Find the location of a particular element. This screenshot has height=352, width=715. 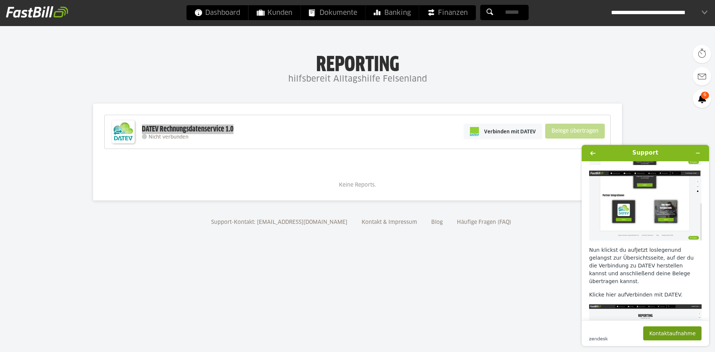

img: image (5).png is located at coordinates (70, 196).